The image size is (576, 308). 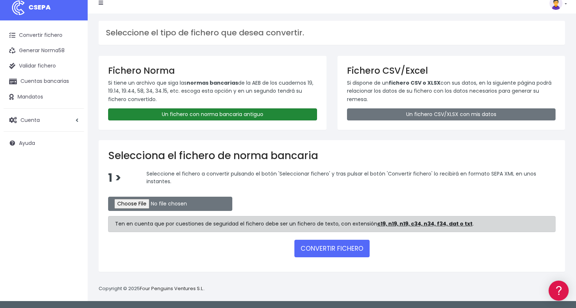 What do you see at coordinates (27, 143) in the screenshot?
I see `span: Ayuda` at bounding box center [27, 143].